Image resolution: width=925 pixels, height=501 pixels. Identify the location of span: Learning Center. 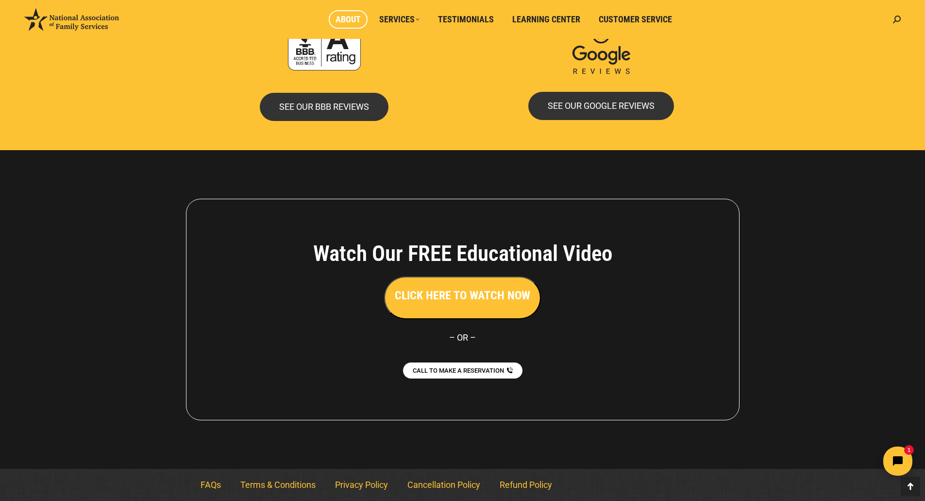
(546, 19).